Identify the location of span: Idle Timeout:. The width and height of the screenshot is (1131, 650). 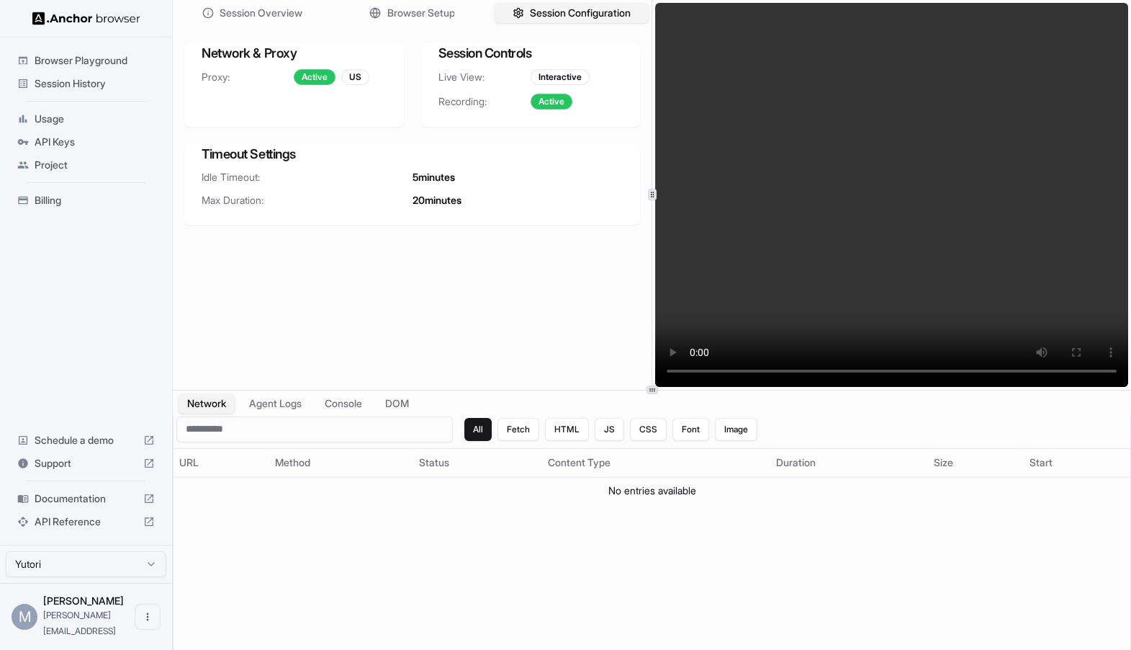
(307, 177).